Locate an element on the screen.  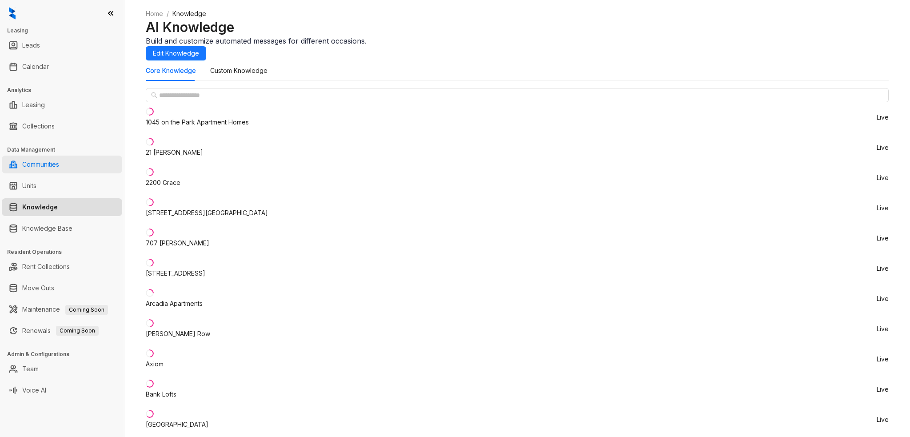
li: Maintenance is located at coordinates (62, 309).